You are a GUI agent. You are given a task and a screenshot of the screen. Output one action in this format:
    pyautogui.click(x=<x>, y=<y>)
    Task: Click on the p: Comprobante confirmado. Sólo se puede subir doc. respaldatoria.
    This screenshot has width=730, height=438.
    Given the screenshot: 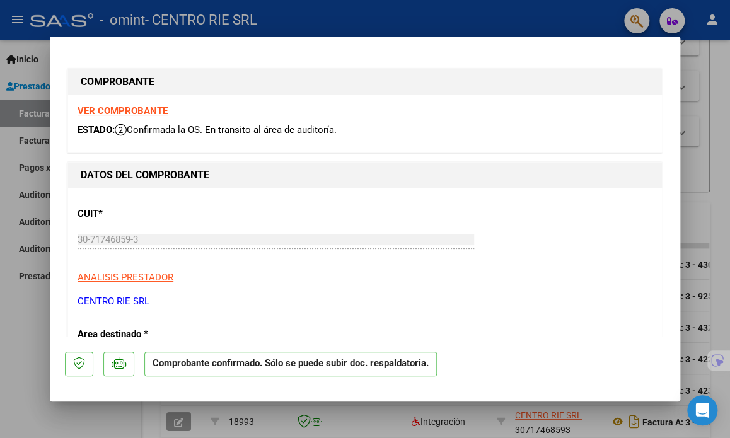 What is the action you would take?
    pyautogui.click(x=291, y=364)
    